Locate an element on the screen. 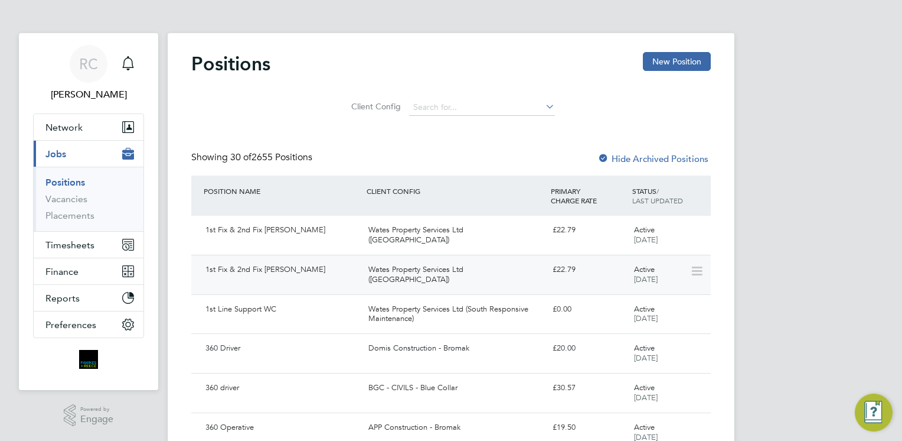  span: RC is located at coordinates (89, 64).